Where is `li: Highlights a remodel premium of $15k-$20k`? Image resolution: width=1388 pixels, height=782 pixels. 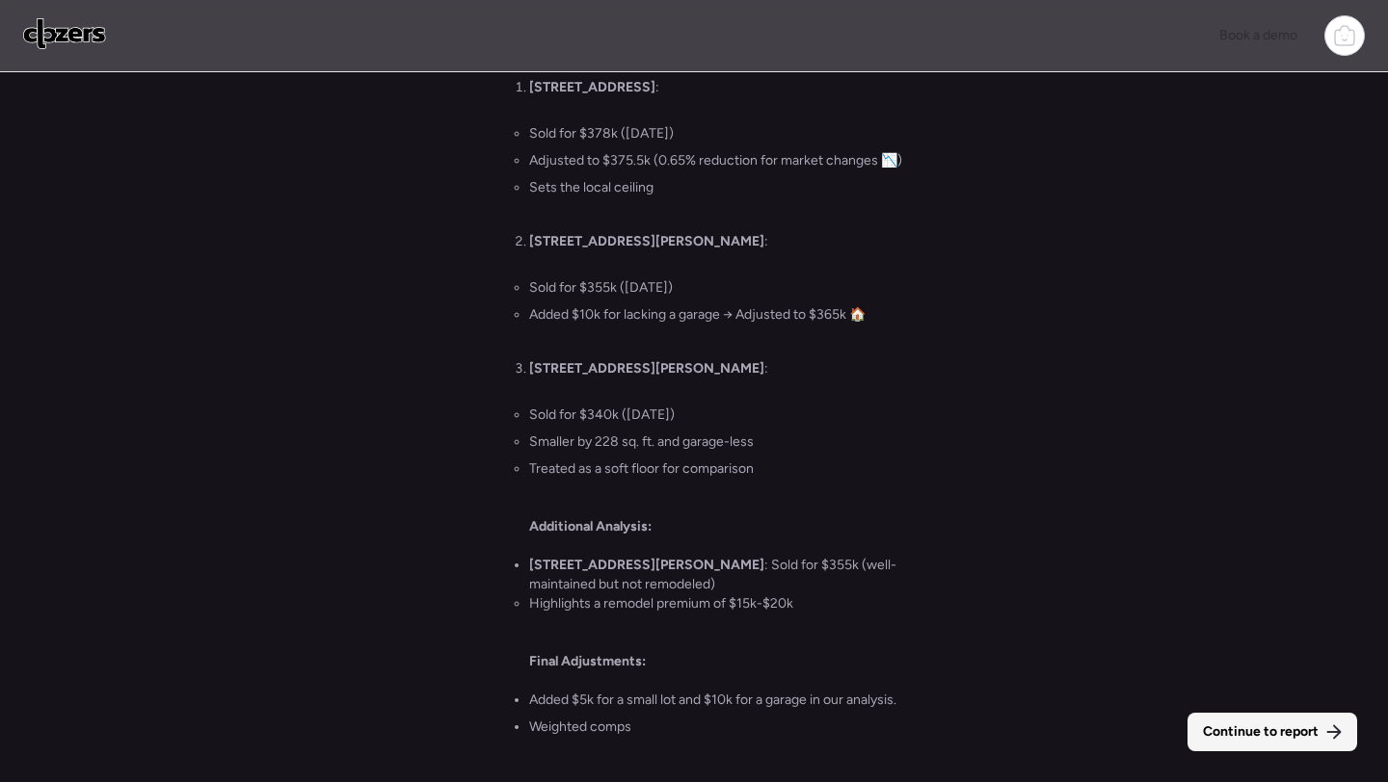
li: Highlights a remodel premium of $15k-$20k is located at coordinates (661, 604).